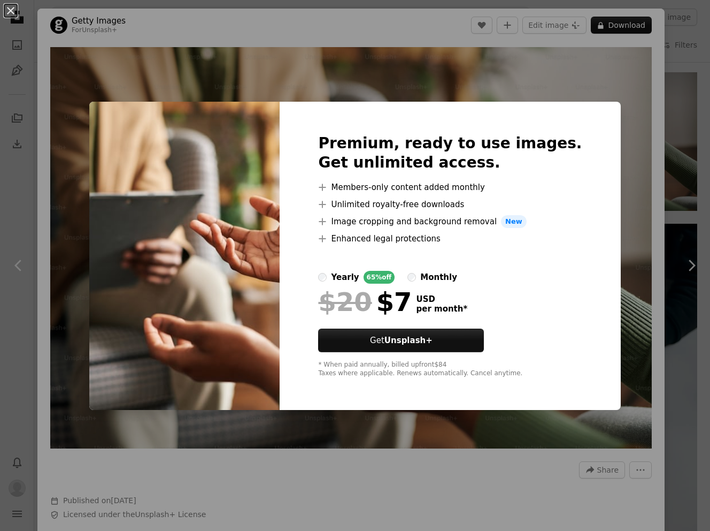 The height and width of the screenshot is (531, 710). I want to click on span: New, so click(514, 221).